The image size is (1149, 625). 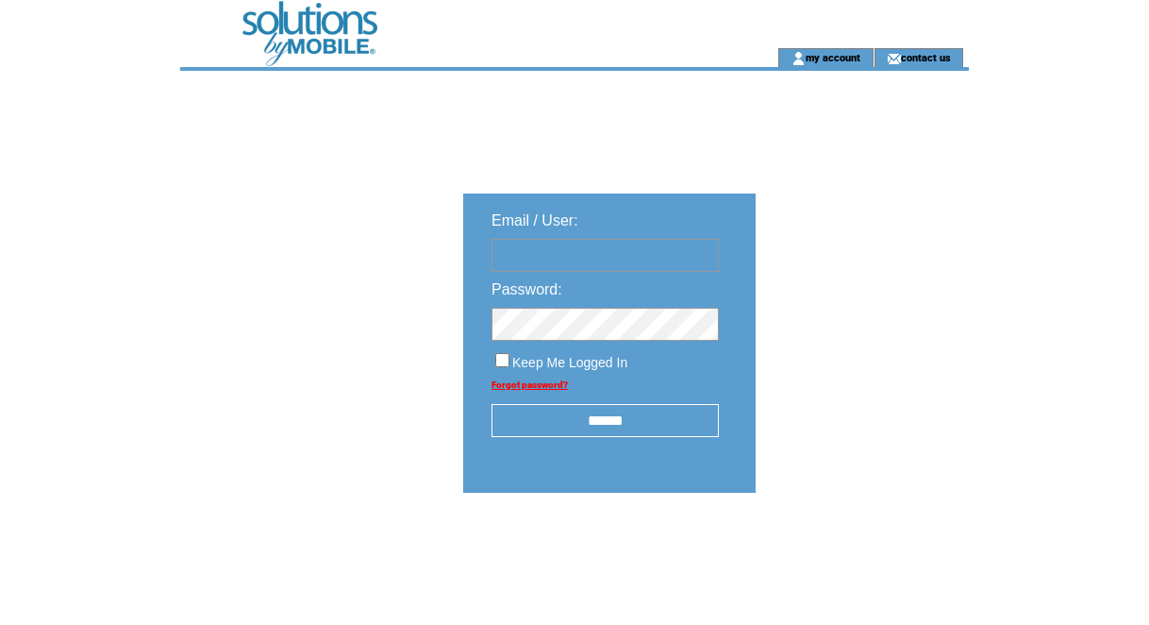 I want to click on a: Forgot password?, so click(x=529, y=384).